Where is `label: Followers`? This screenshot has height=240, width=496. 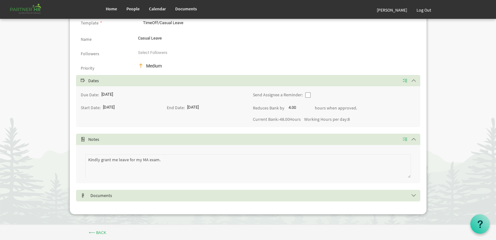 label: Followers is located at coordinates (90, 54).